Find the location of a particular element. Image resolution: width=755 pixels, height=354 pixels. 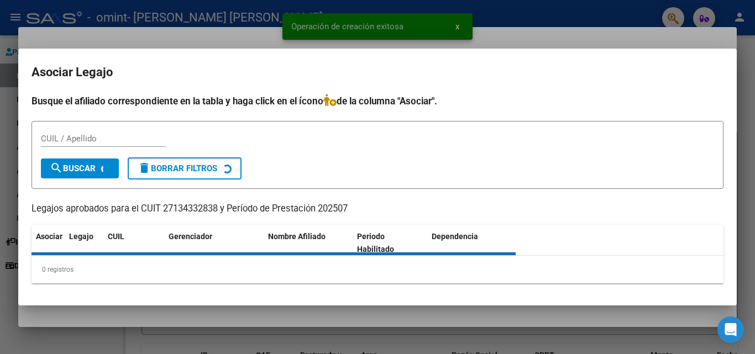

span: Nombre Afiliado is located at coordinates (297, 237).